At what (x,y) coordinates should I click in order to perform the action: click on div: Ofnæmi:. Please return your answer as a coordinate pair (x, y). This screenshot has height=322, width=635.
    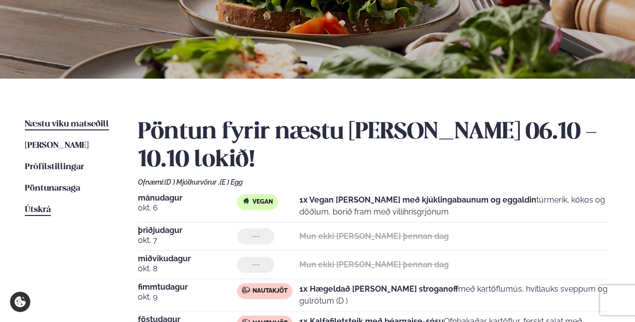
    Looking at the image, I should click on (374, 182).